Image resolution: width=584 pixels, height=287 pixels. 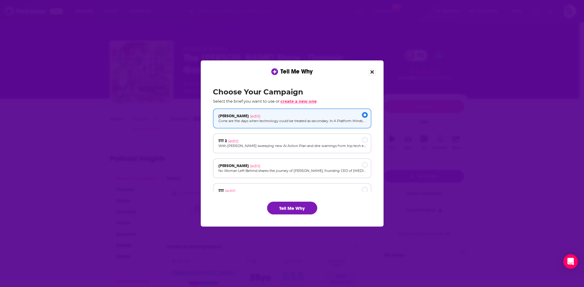 What do you see at coordinates (292, 92) in the screenshot?
I see `h2: Choose Your Campaign` at bounding box center [292, 92].